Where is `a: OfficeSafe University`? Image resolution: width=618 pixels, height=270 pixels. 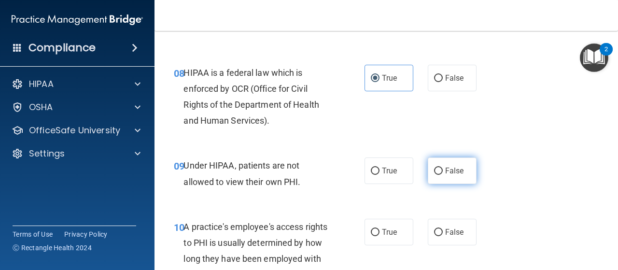 a: OfficeSafe University is located at coordinates (76, 130).